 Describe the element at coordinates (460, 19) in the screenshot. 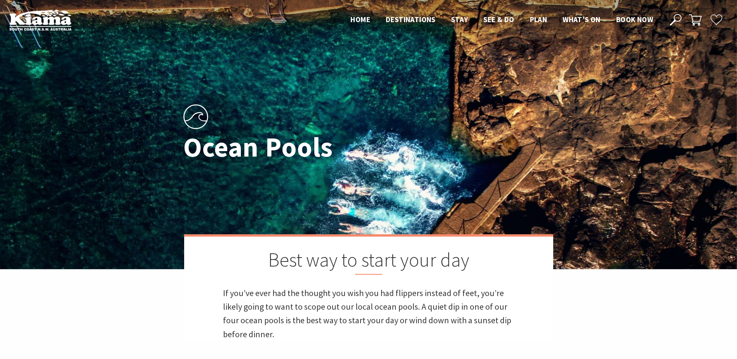

I see `span: Stay` at that location.